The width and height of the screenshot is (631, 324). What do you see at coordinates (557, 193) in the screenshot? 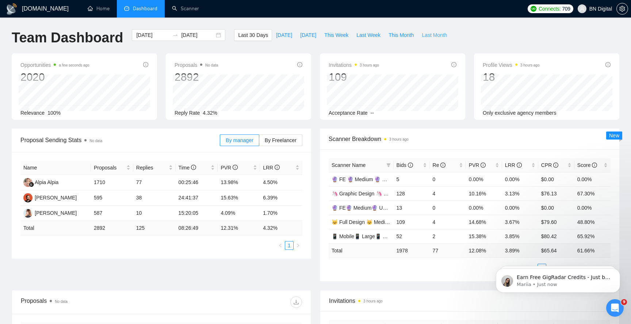
I see `td: $76.13` at bounding box center [557, 193].